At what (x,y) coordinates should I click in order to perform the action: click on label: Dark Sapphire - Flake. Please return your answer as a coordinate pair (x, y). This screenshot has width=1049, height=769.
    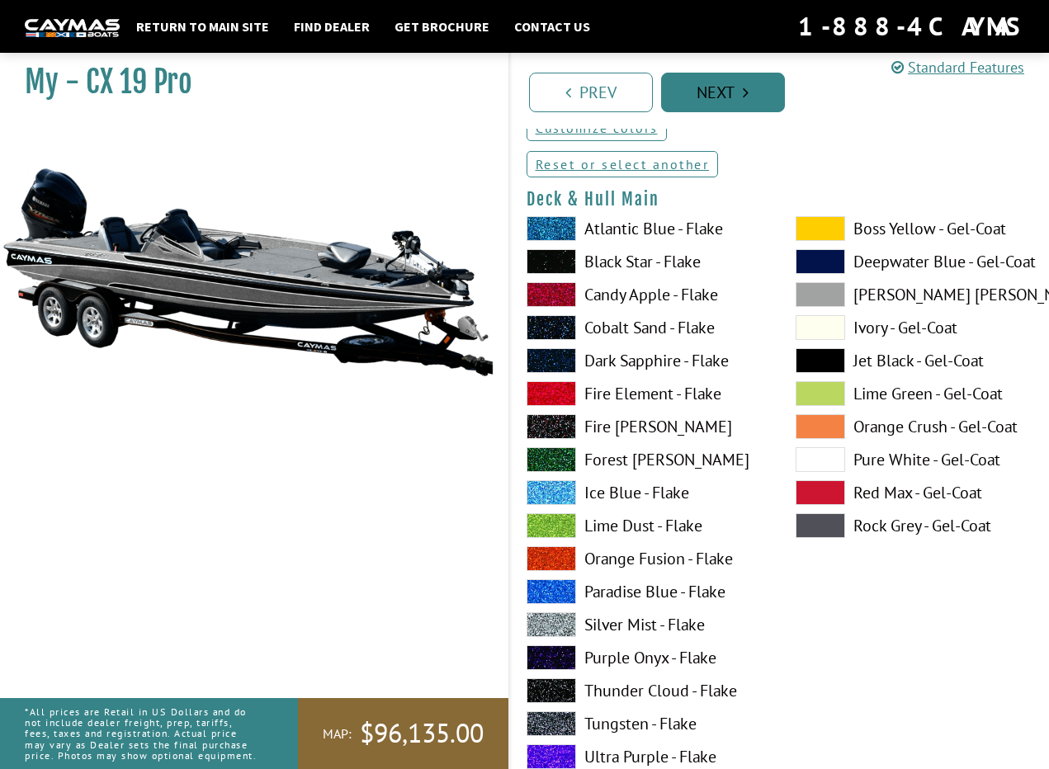
    Looking at the image, I should click on (645, 361).